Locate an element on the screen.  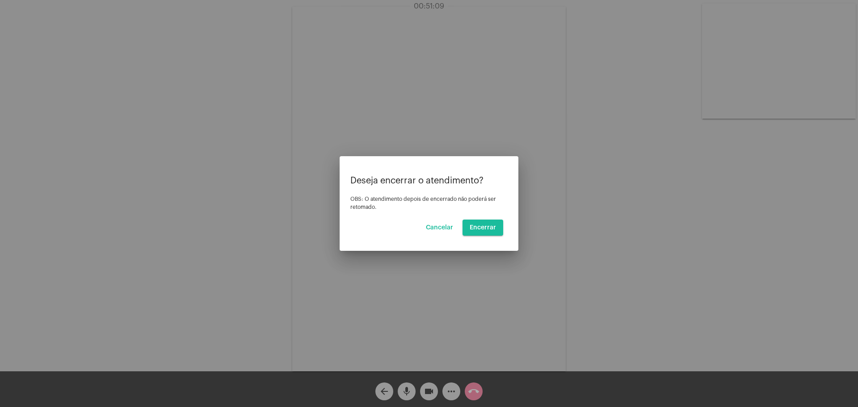
span: OBS: O atendimento depois de encerrado não poderá ser retomado. is located at coordinates (423, 203).